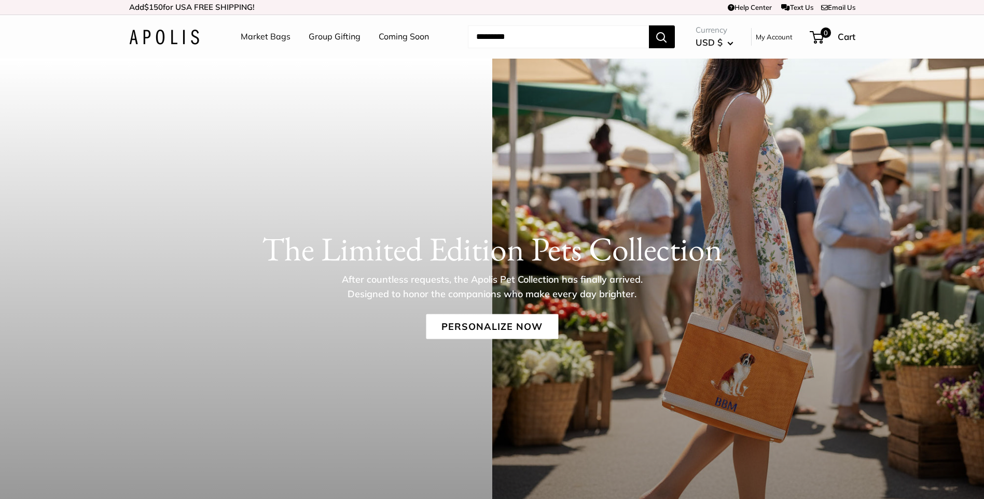  What do you see at coordinates (750, 7) in the screenshot?
I see `a: Help Center` at bounding box center [750, 7].